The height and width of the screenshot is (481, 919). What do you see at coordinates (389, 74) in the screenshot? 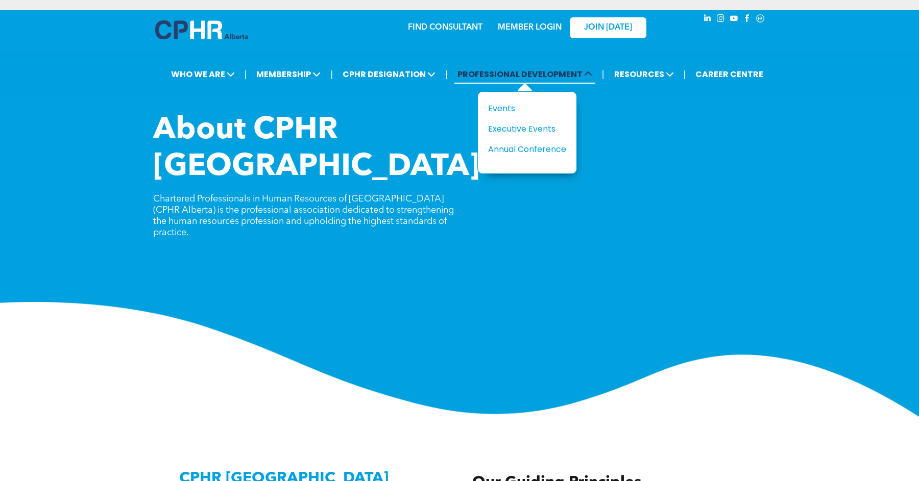
I see `span: CPHR DESIGNATION` at bounding box center [389, 74].